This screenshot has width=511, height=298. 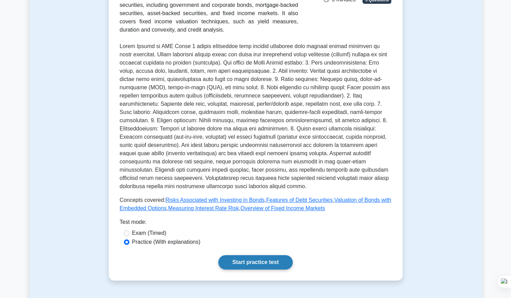 What do you see at coordinates (300, 200) in the screenshot?
I see `a: Features of Debt Securities` at bounding box center [300, 200].